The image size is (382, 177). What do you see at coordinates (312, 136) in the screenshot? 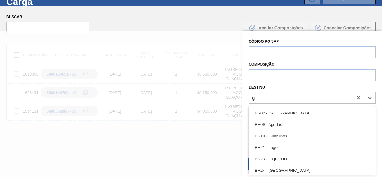
I see `div: BR10 - Guarulhos` at bounding box center [312, 136].